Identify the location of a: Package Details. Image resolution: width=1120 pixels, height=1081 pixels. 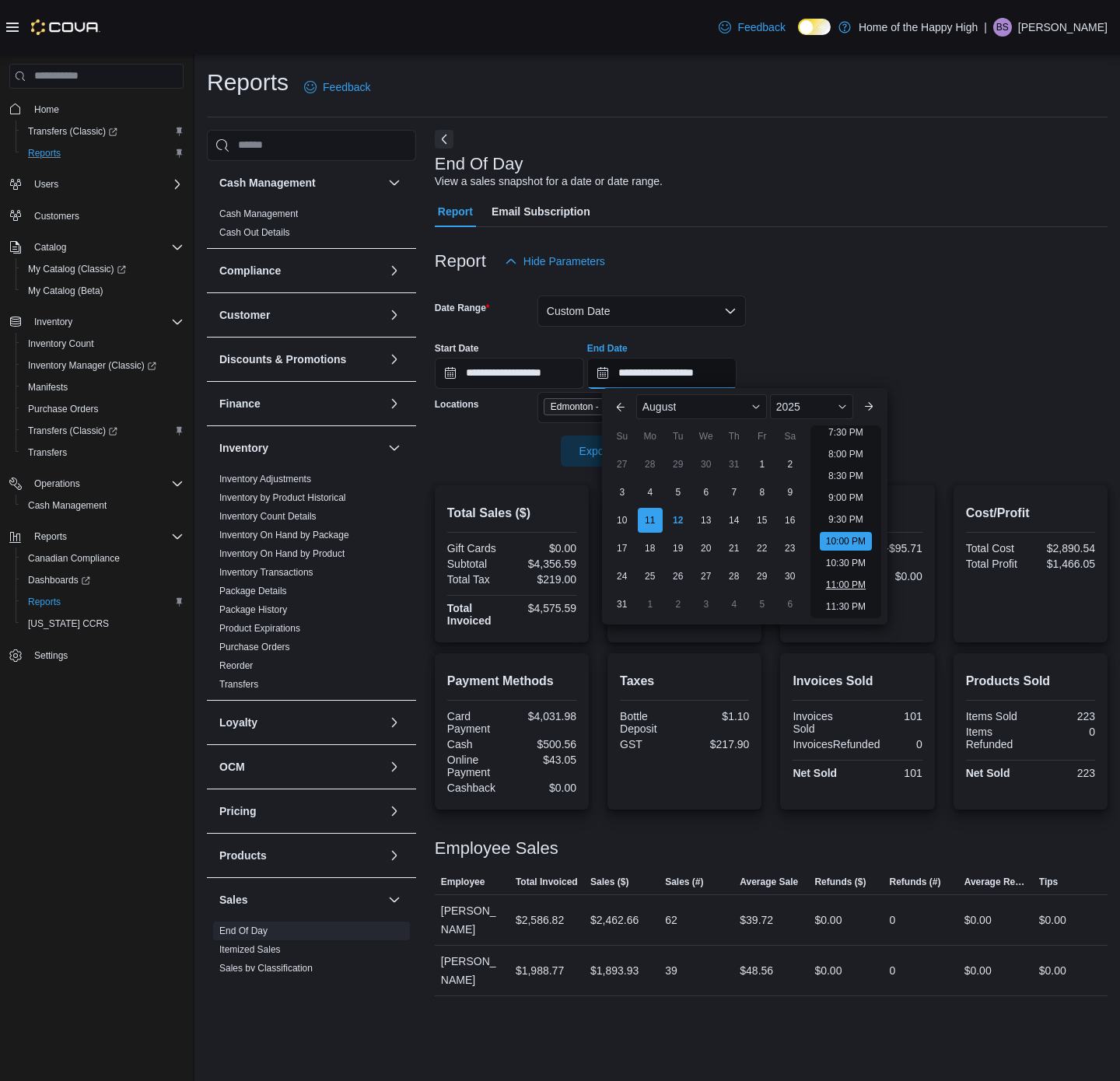
(252, 591).